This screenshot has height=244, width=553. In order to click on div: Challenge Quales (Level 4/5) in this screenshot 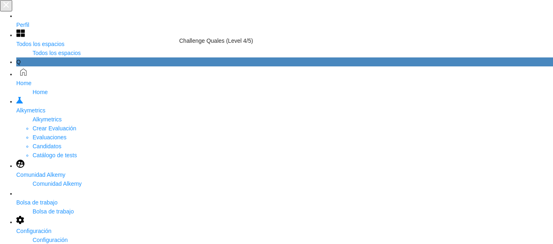, I will do `click(216, 41)`.